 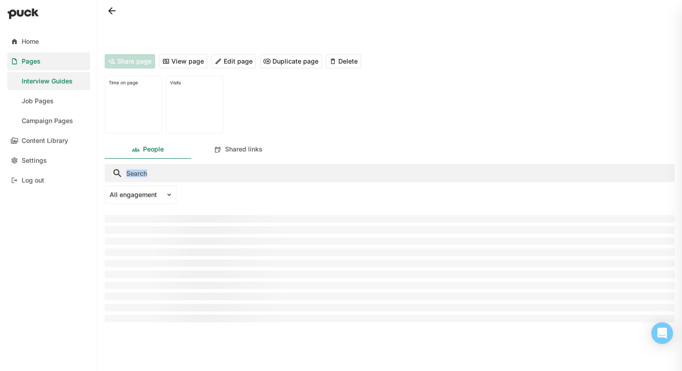 I want to click on div: Open Intercom Messenger, so click(x=662, y=333).